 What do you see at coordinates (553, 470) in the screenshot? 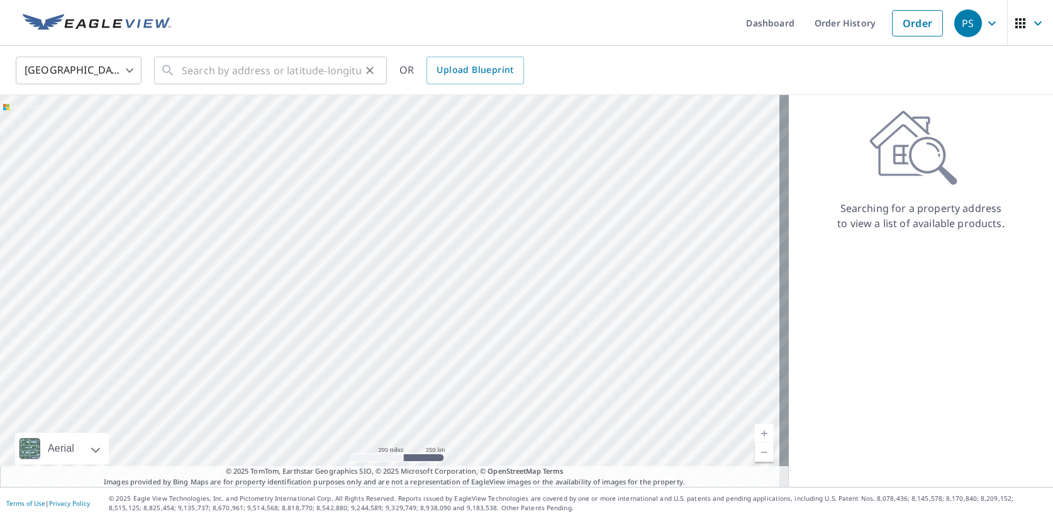
I see `a: Terms` at bounding box center [553, 470].